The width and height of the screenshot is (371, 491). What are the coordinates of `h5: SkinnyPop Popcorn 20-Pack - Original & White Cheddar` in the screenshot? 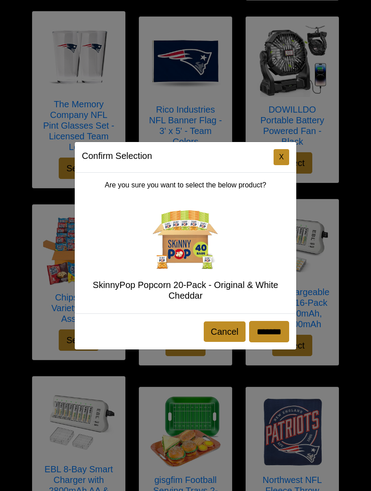 It's located at (186, 290).